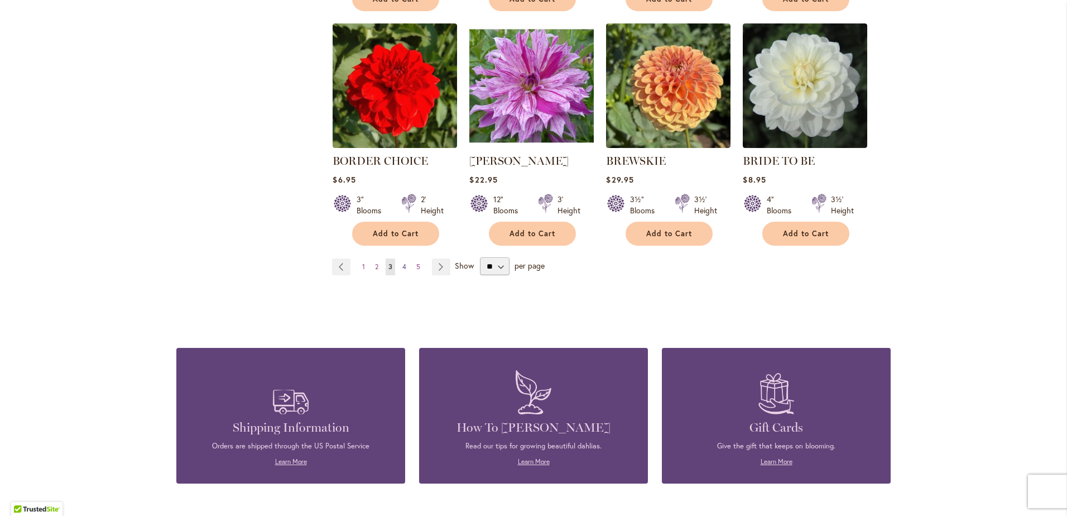 The height and width of the screenshot is (516, 1067). Describe the element at coordinates (372, 205) in the screenshot. I see `div: 3" Blooms` at that location.